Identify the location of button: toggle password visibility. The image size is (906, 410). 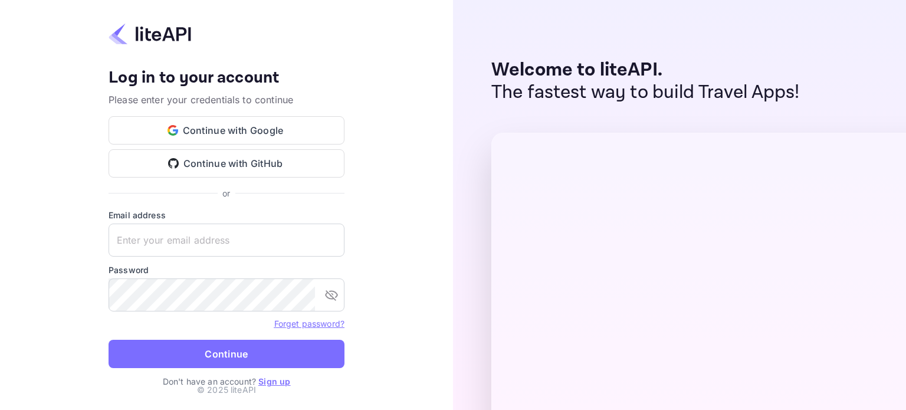
(331, 295).